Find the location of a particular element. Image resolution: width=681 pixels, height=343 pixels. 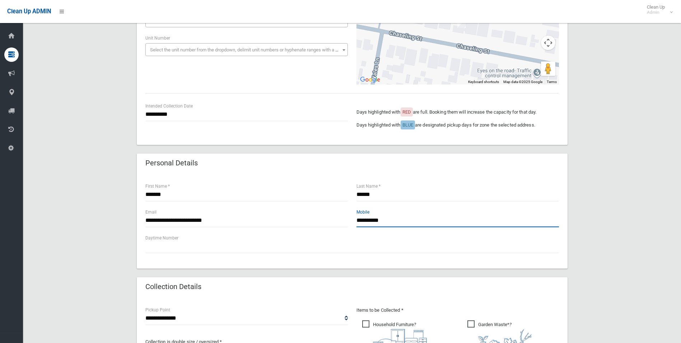

span: Select the unit number from the dropdown, delimit unit numbers or hyphenate ranges with a comma is located at coordinates (250, 50).